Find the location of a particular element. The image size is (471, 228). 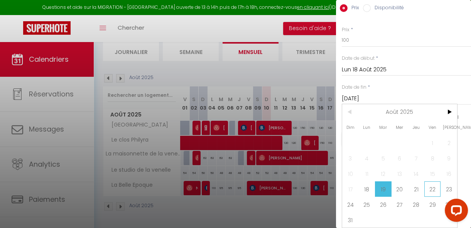

label: Disponibilité is located at coordinates (387, 8).